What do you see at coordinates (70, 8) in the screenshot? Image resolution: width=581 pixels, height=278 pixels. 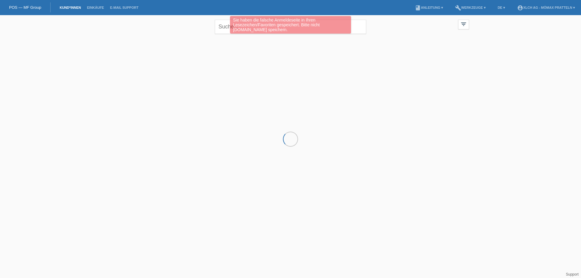 I see `a: Kund*innen` at bounding box center [70, 8].